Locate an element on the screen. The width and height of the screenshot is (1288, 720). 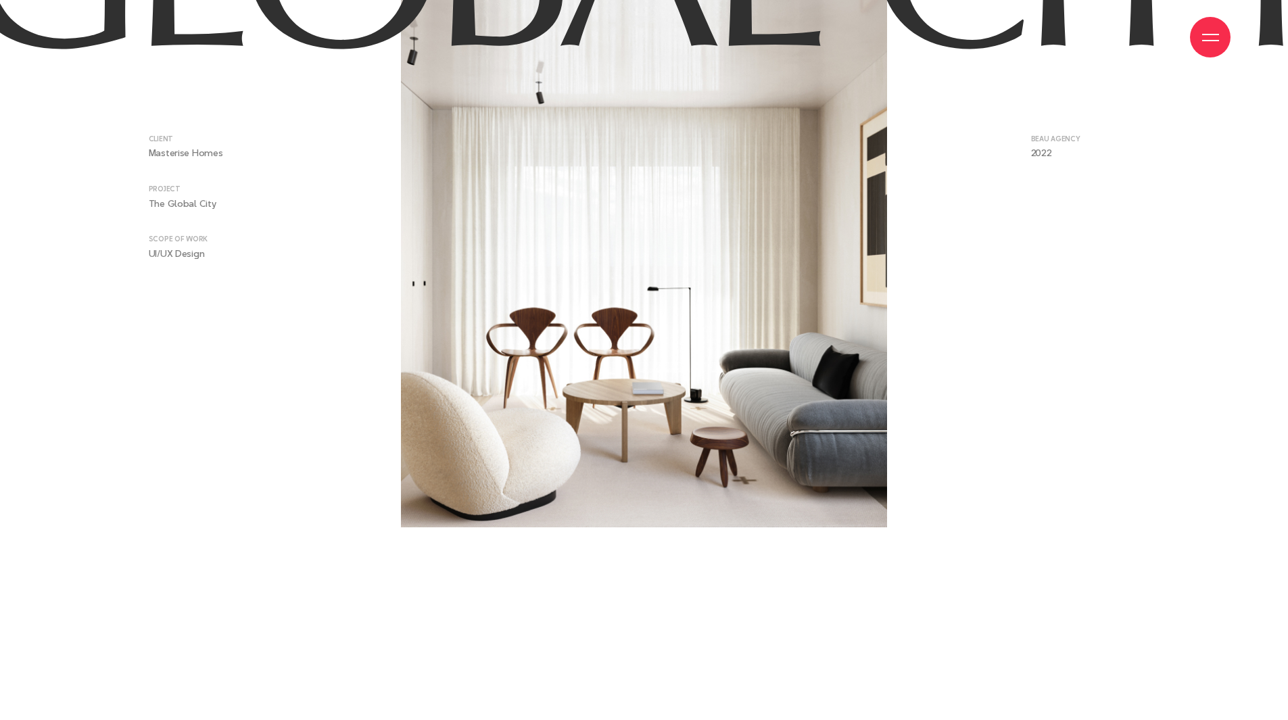
small: SCOPE OF WORK is located at coordinates (239, 239).